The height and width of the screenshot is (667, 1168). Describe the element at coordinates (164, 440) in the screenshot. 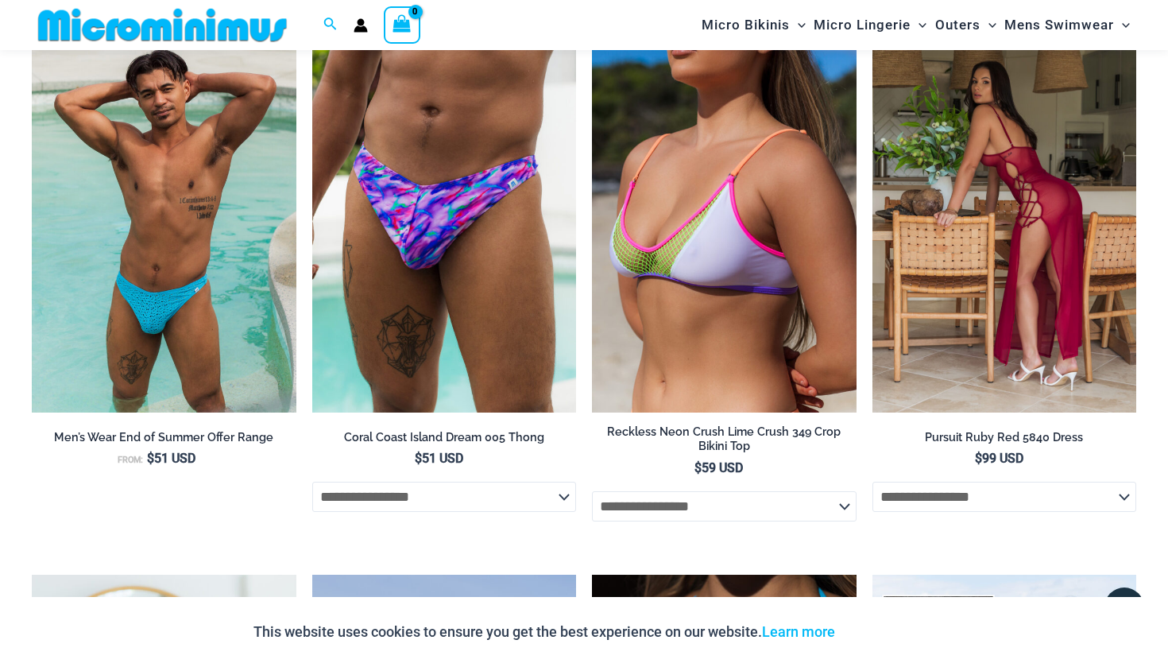

I see `a: Men’s Wear End of Summer Offer Range` at that location.